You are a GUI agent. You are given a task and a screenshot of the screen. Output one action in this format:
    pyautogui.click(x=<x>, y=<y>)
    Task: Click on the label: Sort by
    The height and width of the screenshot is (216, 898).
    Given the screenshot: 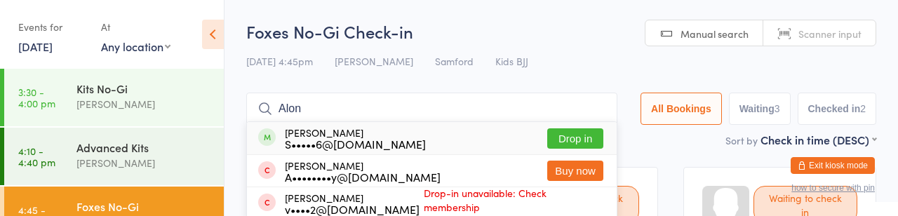 What is the action you would take?
    pyautogui.click(x=741, y=140)
    